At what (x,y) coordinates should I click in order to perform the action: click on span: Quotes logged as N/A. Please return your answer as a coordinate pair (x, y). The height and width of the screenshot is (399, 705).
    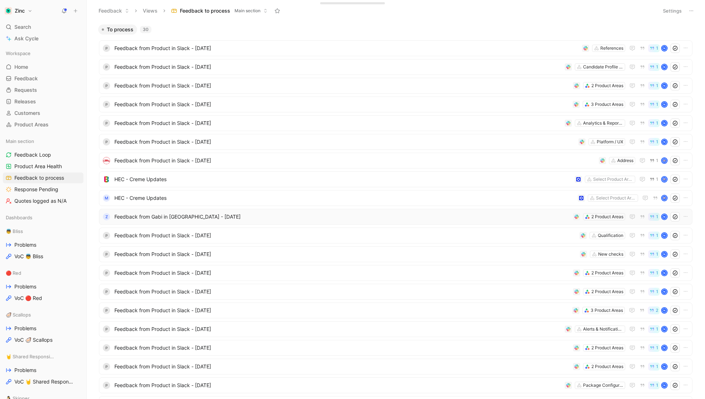
    Looking at the image, I should click on (40, 201).